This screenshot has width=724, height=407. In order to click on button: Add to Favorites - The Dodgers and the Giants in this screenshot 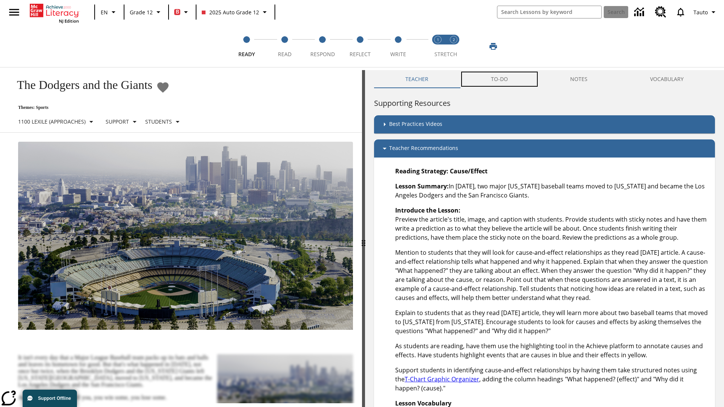, I will do `click(163, 87)`.